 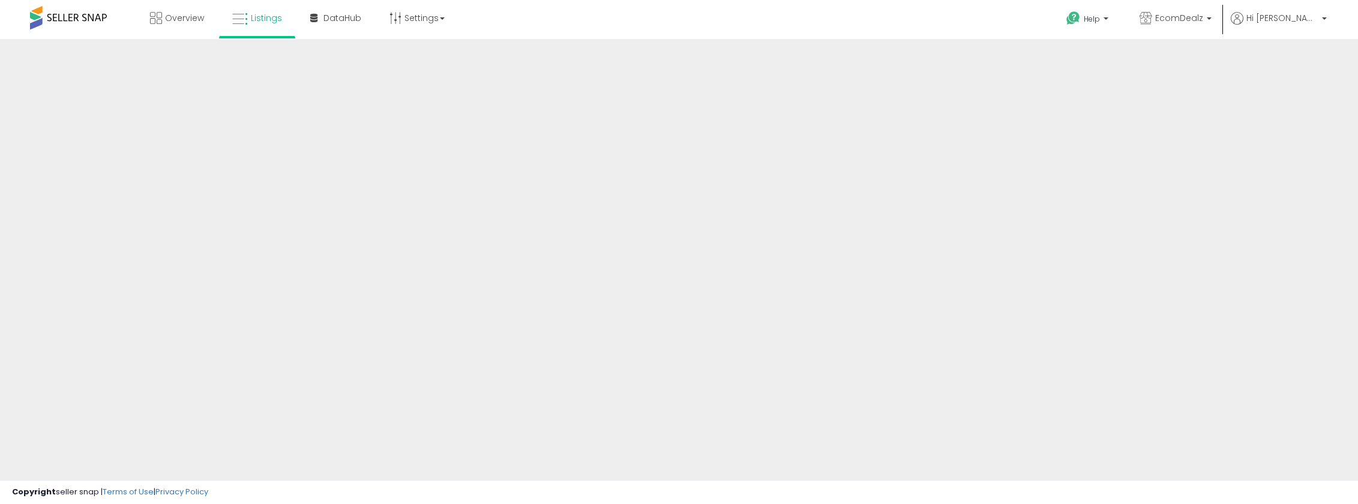 What do you see at coordinates (34, 492) in the screenshot?
I see `strong: Copyright` at bounding box center [34, 492].